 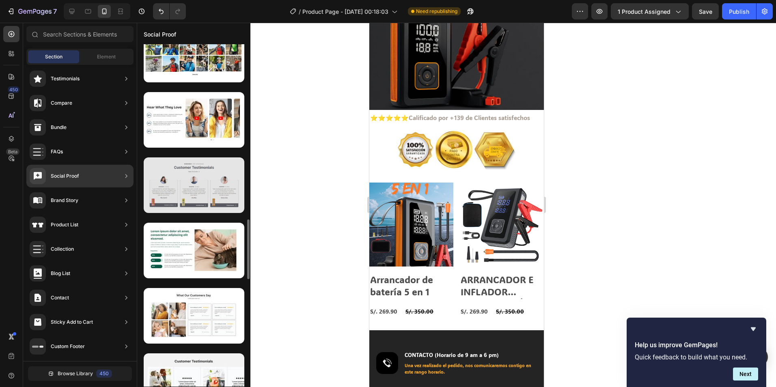 What do you see at coordinates (696, 345) in the screenshot?
I see `h2: Help us improve GemPages!` at bounding box center [696, 345].